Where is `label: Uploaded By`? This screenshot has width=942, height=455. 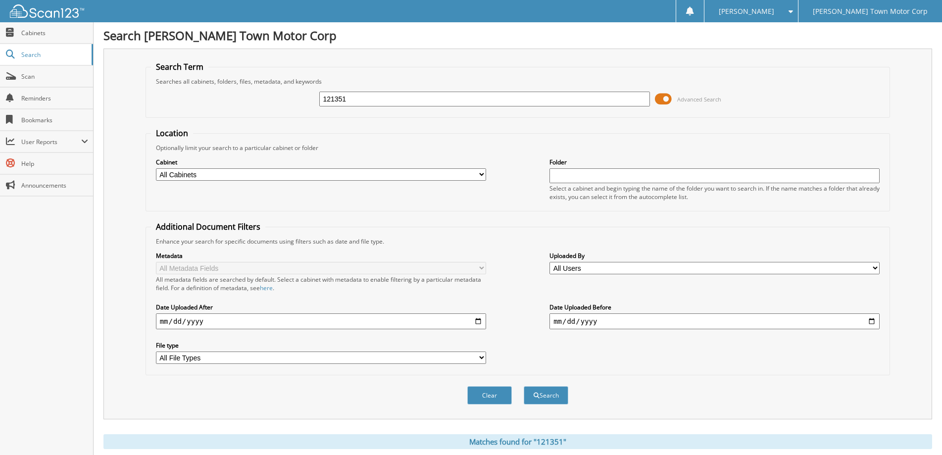
label: Uploaded By is located at coordinates (714, 255).